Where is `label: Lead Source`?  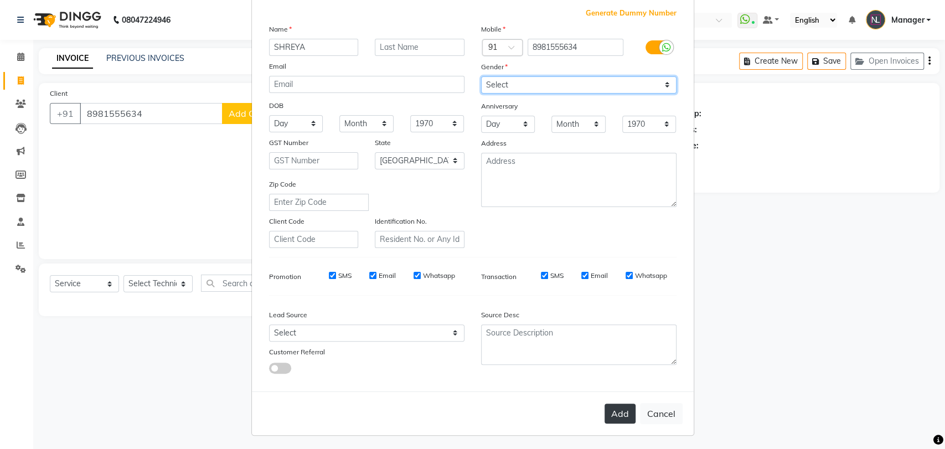 label: Lead Source is located at coordinates (288, 315).